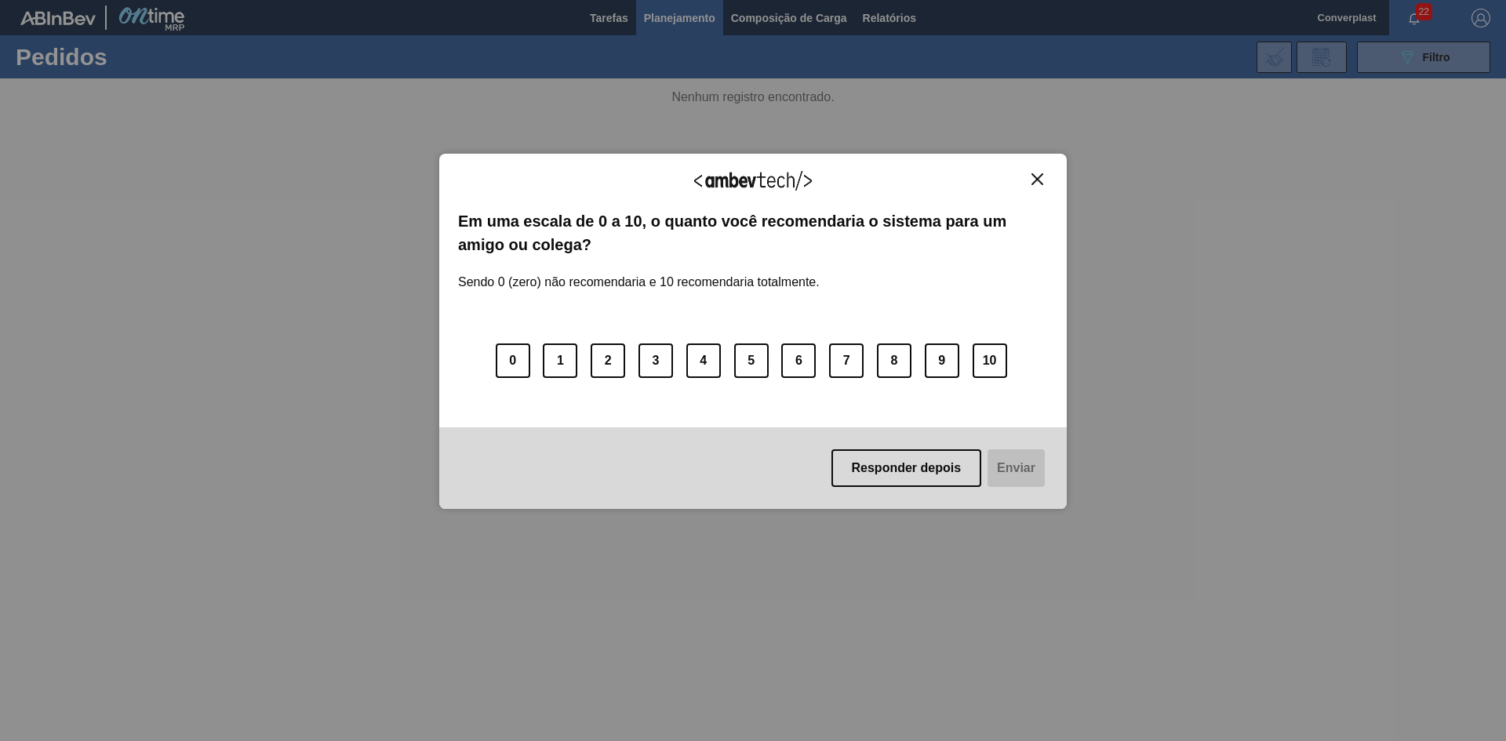  I want to click on button: 10, so click(990, 361).